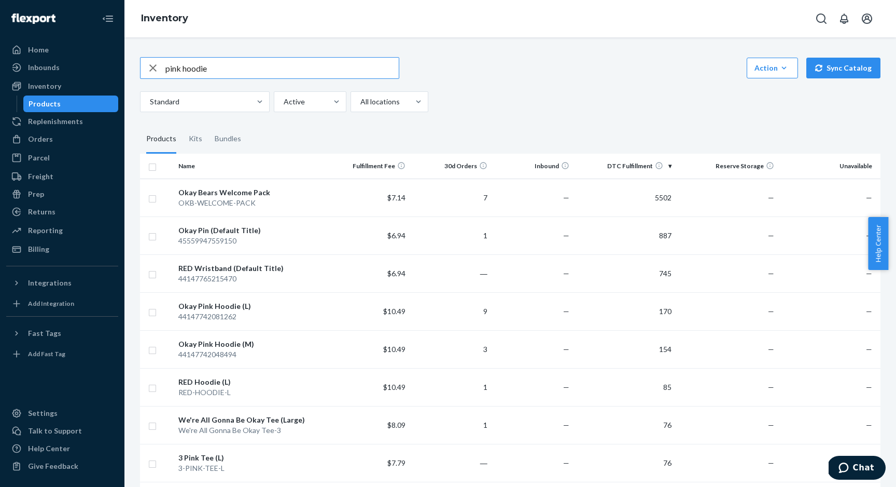 This screenshot has height=487, width=896. What do you see at coordinates (878, 243) in the screenshot?
I see `button: Help Center` at bounding box center [878, 243].